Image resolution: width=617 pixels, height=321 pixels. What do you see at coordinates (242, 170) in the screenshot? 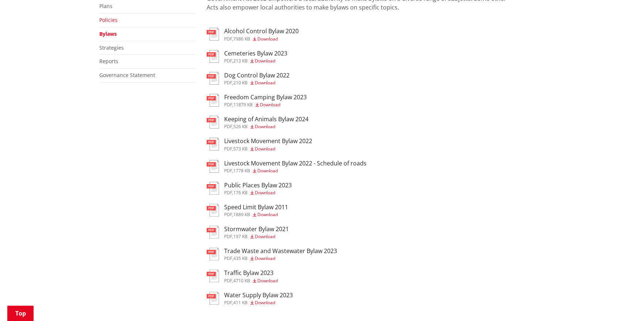
I see `span: 1778 KB` at bounding box center [242, 170].